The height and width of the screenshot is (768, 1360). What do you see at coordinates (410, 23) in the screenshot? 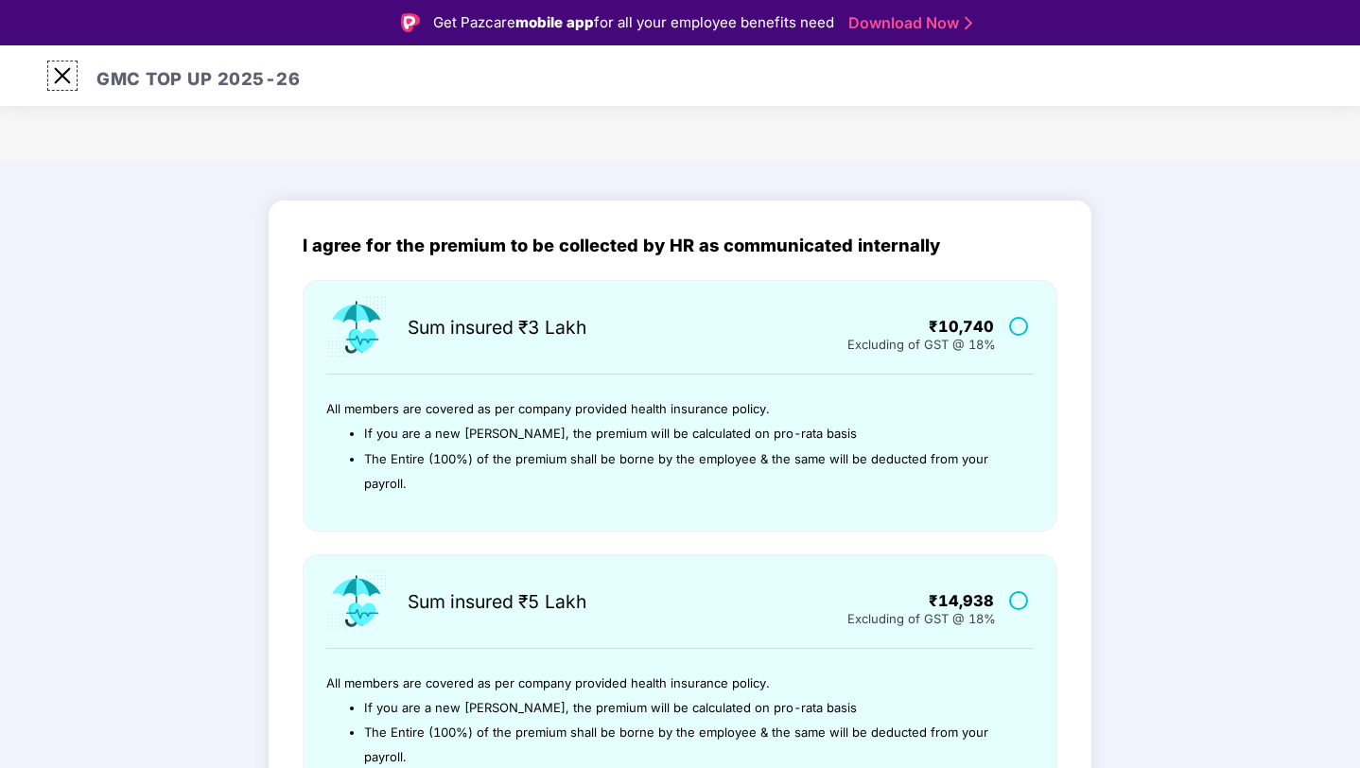
I see `img: Logo` at bounding box center [410, 23].